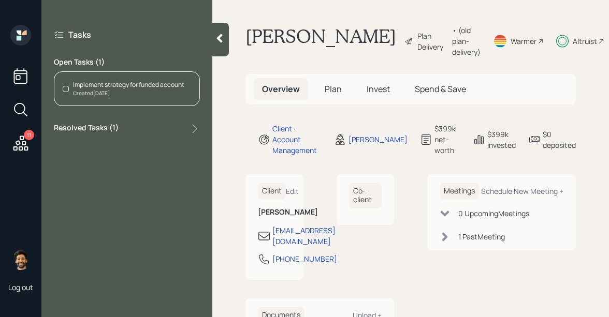 Image resolution: width=609 pixels, height=317 pixels. What do you see at coordinates (21, 260) in the screenshot?
I see `img: eric-schwartz-headshot.png` at bounding box center [21, 260].